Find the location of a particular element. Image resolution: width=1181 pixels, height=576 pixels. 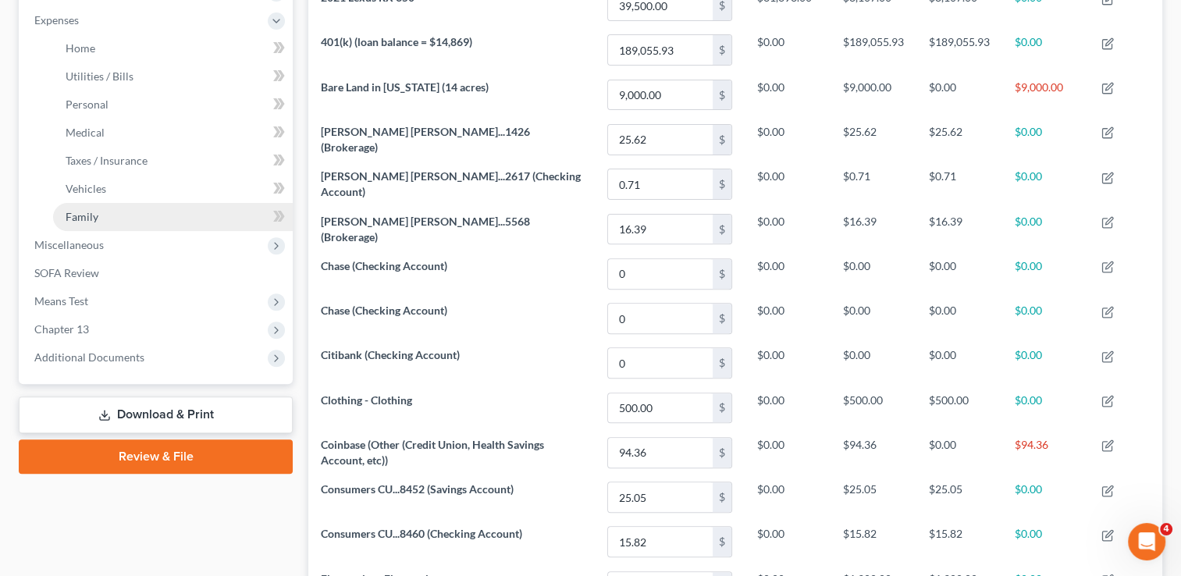

span: Utilities / Bills is located at coordinates (99, 76).